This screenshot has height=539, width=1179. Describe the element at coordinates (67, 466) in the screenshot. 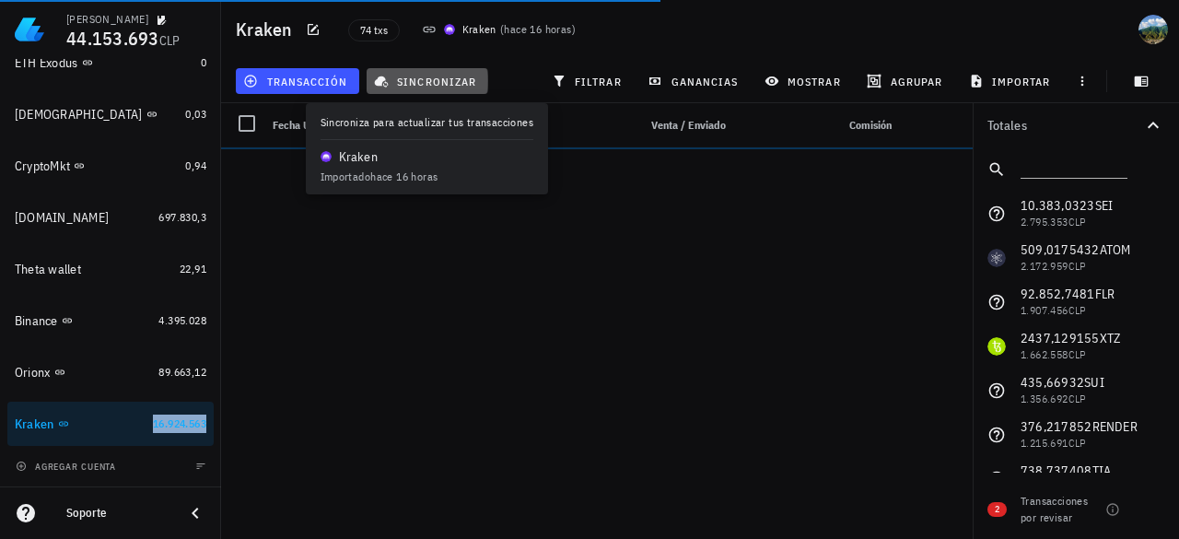

I see `button: agregar cuenta` at that location.